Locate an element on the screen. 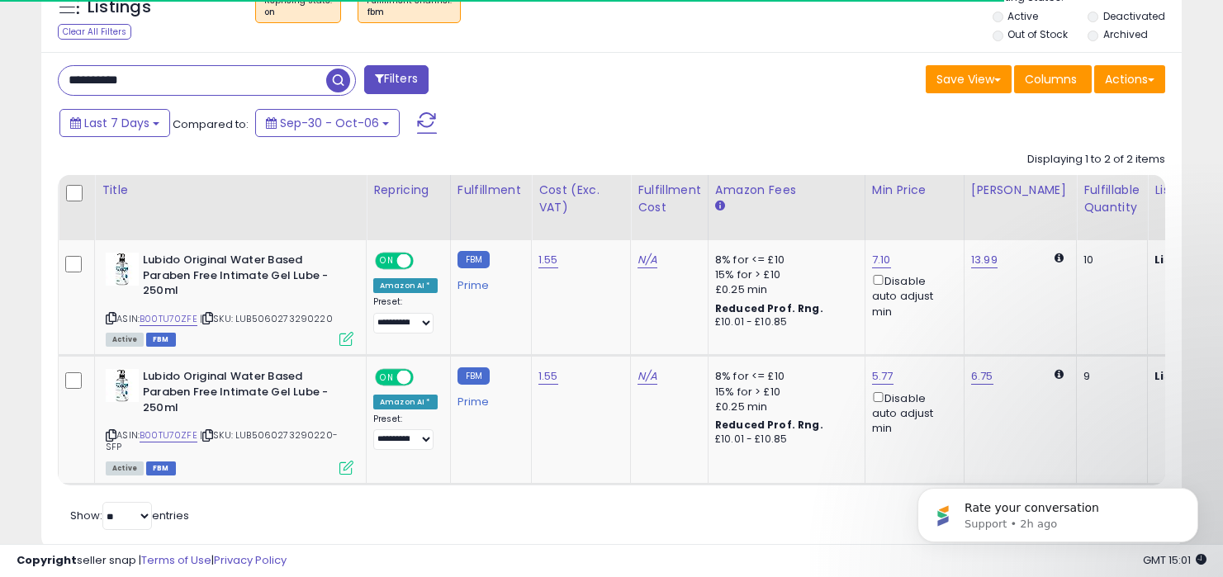 This screenshot has width=1223, height=577. div: Repricing is located at coordinates (408, 190).